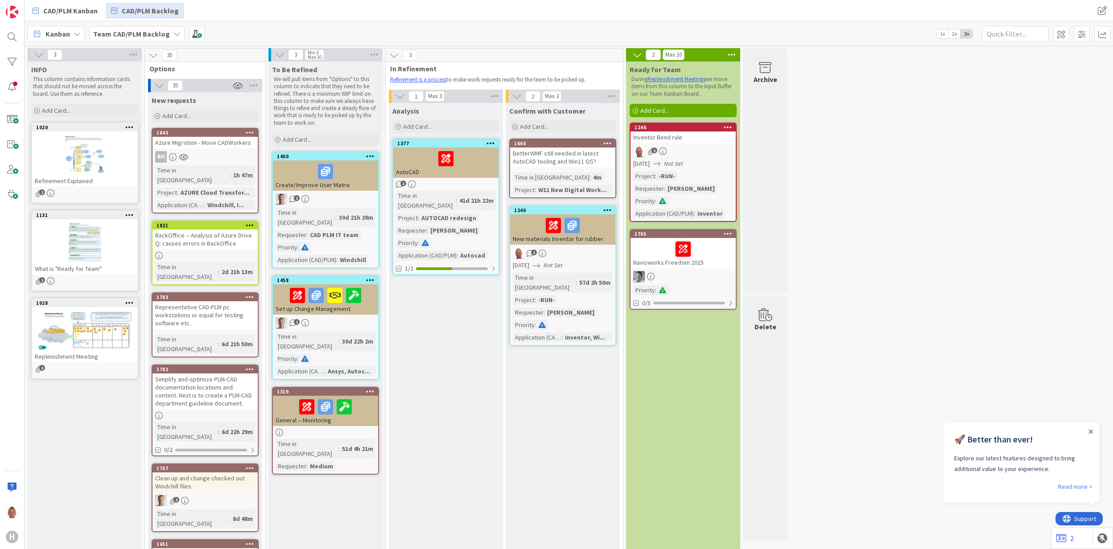  What do you see at coordinates (205, 133) in the screenshot?
I see `div: 1843` at bounding box center [205, 133].